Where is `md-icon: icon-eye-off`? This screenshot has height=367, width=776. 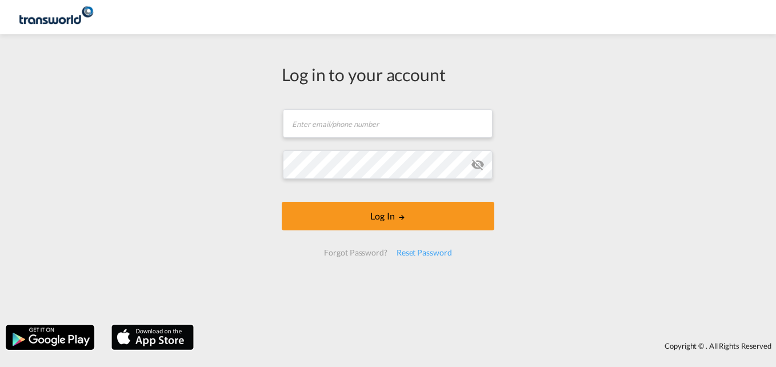
md-icon: icon-eye-off is located at coordinates (478, 165).